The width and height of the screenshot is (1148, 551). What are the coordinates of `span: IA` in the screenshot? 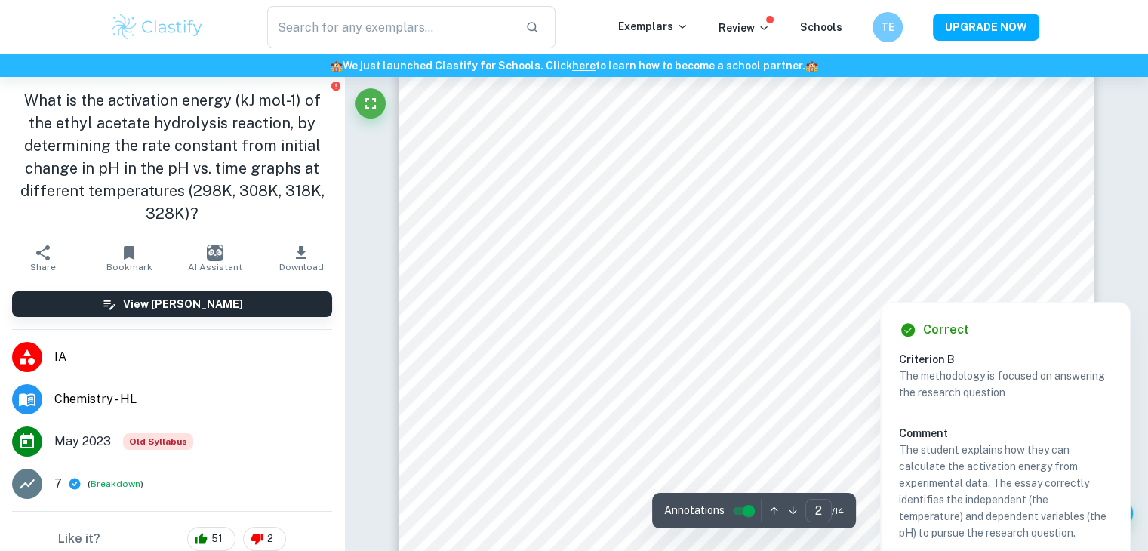 It's located at (193, 357).